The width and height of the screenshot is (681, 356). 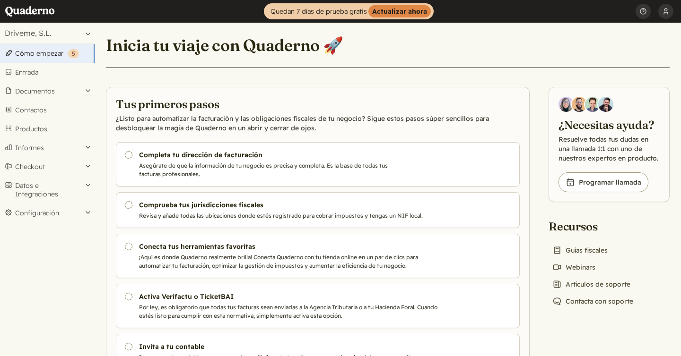 I want to click on p: Resuelve todas tus dudas en una llamada 1:1 con uno de nuestros expertos en producto., so click(x=609, y=149).